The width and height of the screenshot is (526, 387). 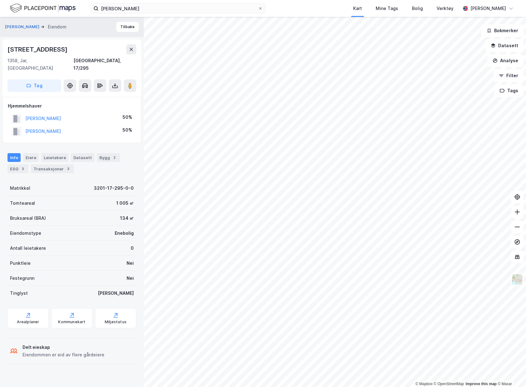 I want to click on div: 3201-17-295-0-0, so click(x=114, y=188).